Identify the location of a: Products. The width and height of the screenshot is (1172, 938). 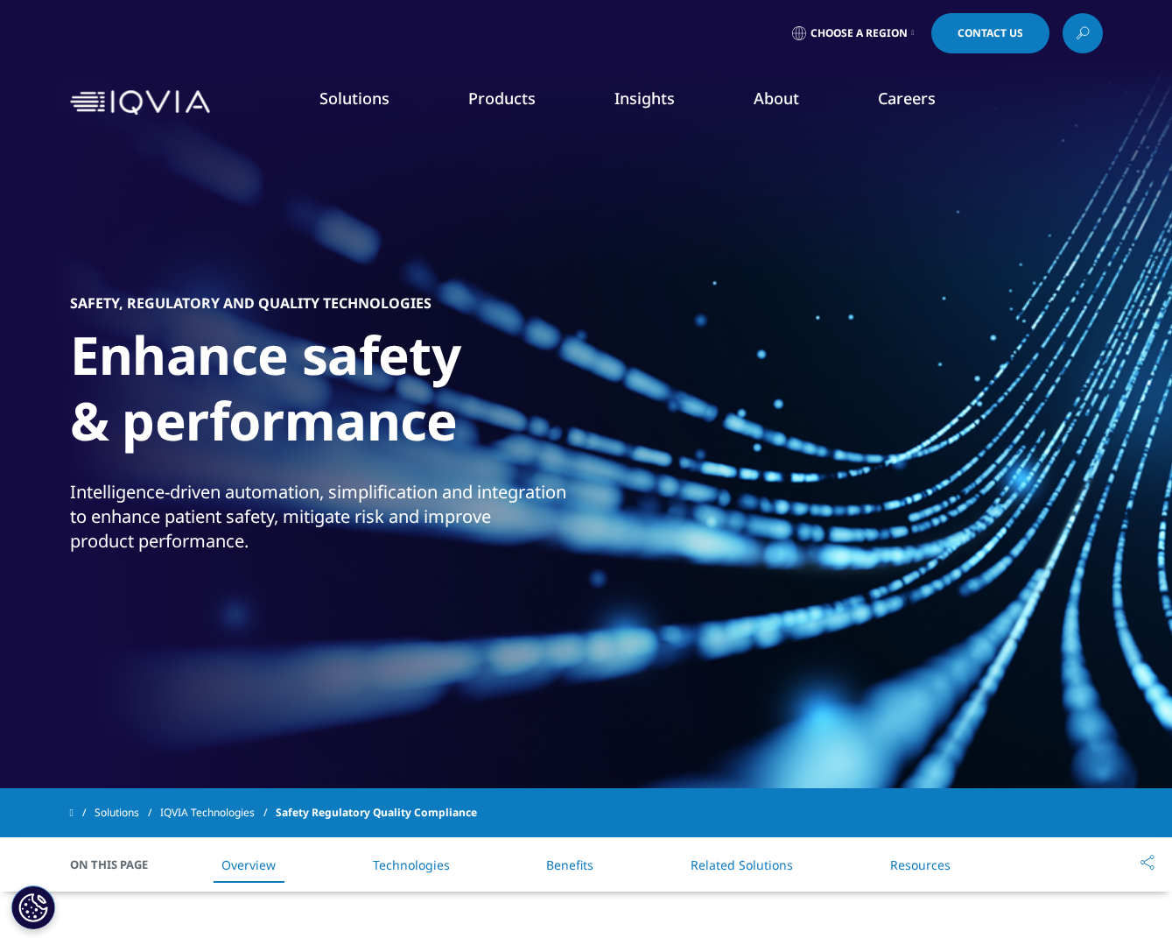
(502, 98).